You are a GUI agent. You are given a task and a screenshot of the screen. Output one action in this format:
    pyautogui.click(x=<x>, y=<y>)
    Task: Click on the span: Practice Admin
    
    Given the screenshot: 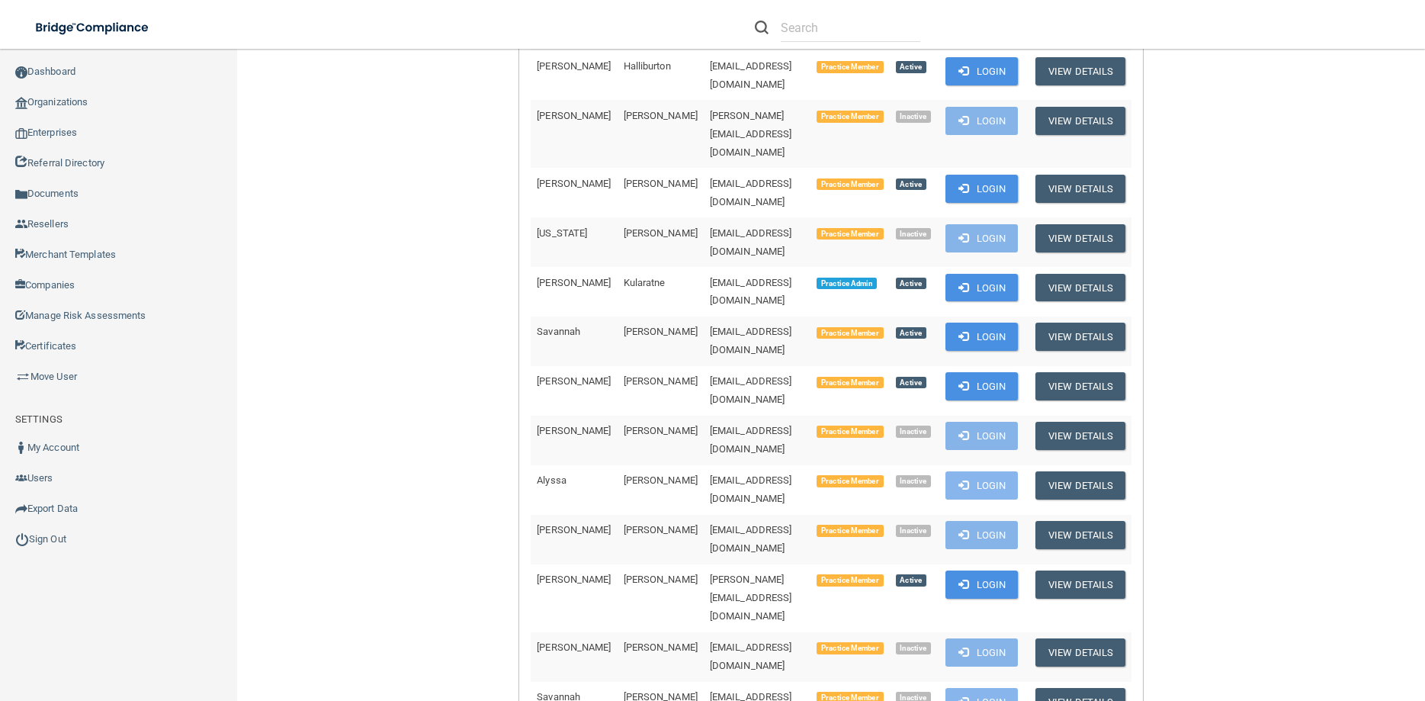 What is the action you would take?
    pyautogui.click(x=846, y=284)
    